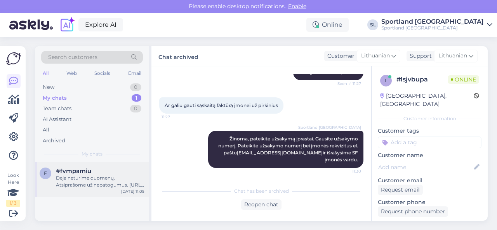 This screenshot has width=497, height=230. I want to click on input: Add a tag, so click(430, 143).